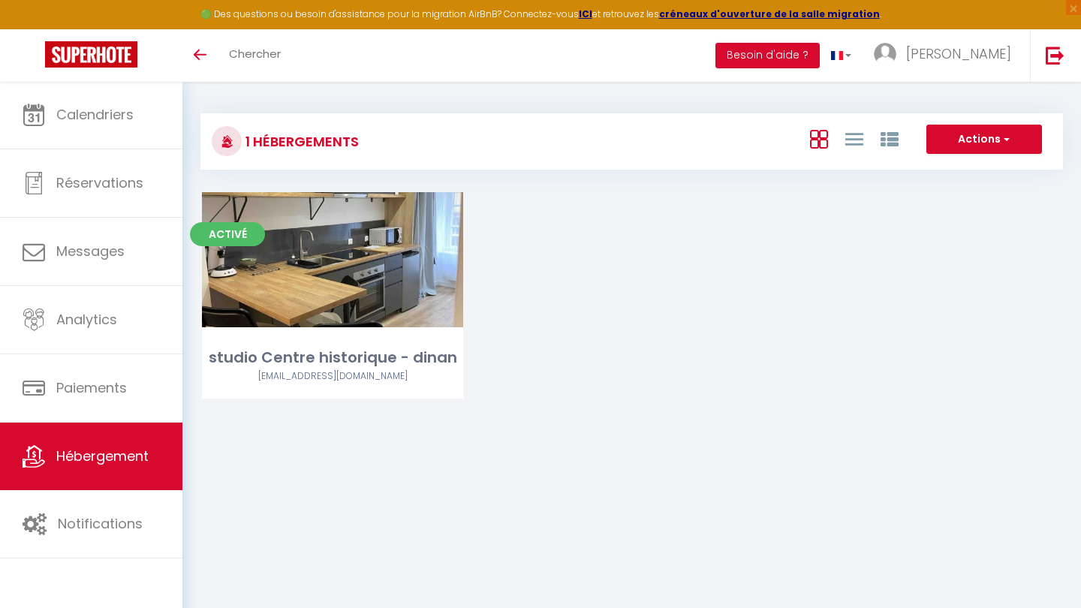 The image size is (1081, 608). Describe the element at coordinates (984, 140) in the screenshot. I see `button: Actions` at that location.